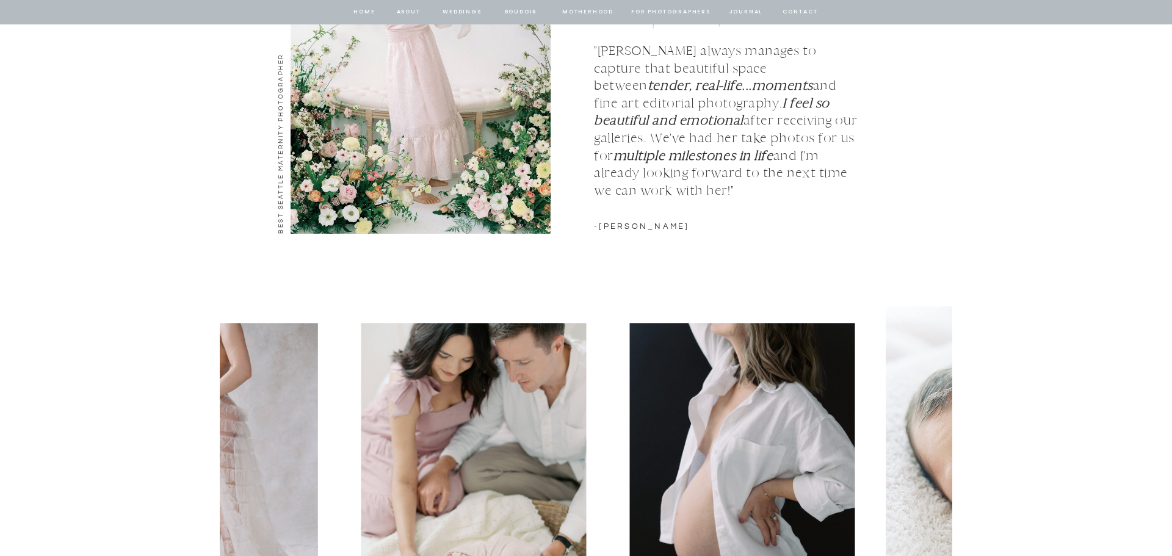  What do you see at coordinates (587, 12) in the screenshot?
I see `a: Motherhood` at bounding box center [587, 12].